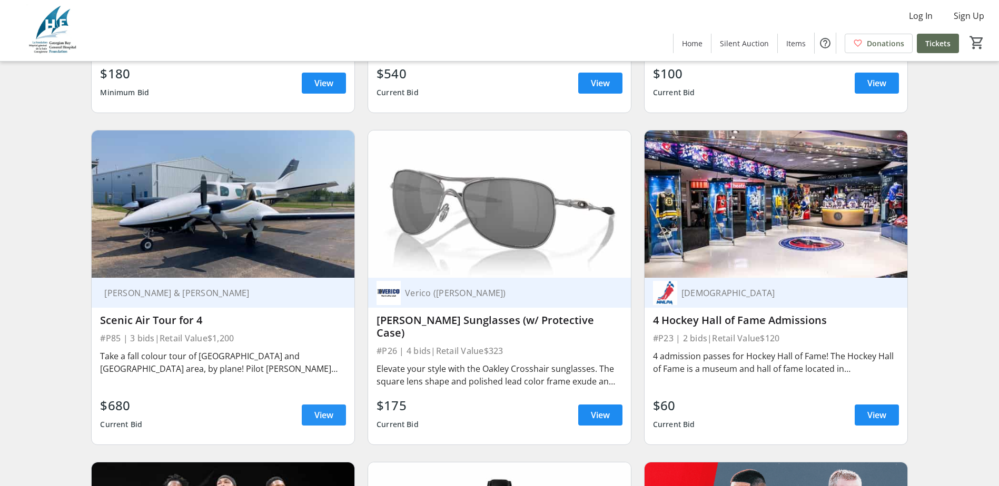 This screenshot has height=486, width=999. Describe the element at coordinates (223, 339) in the screenshot. I see `div: #P85 | 3 bids | Retail Value $1,200` at that location.